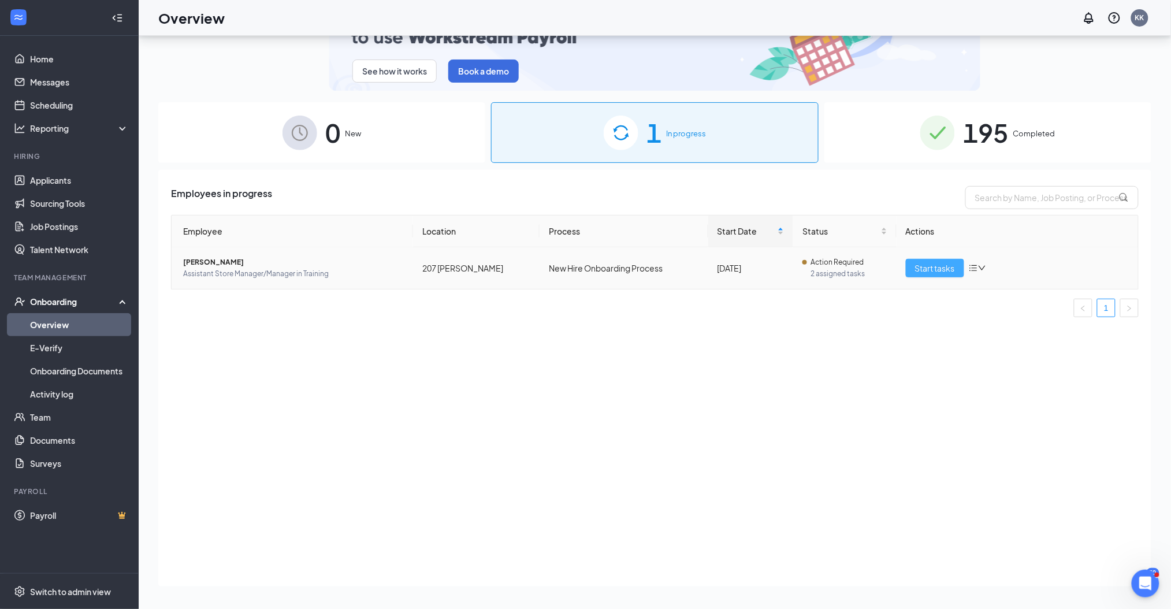  Describe the element at coordinates (1153, 572) in the screenshot. I see `div: 30` at that location.